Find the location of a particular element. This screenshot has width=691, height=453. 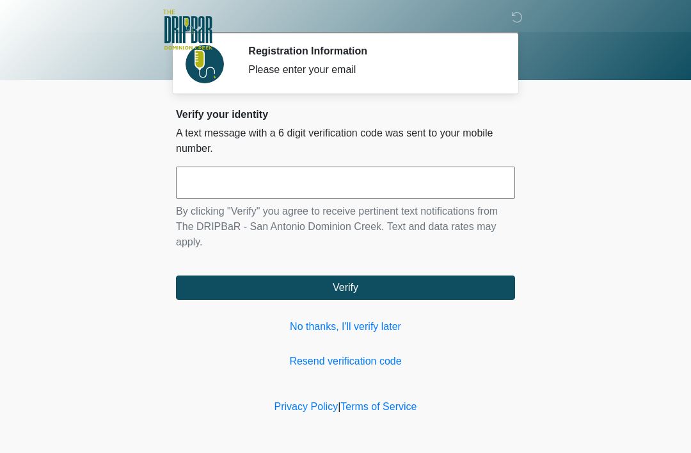

a: Resend verification code is located at coordinates (346, 361).